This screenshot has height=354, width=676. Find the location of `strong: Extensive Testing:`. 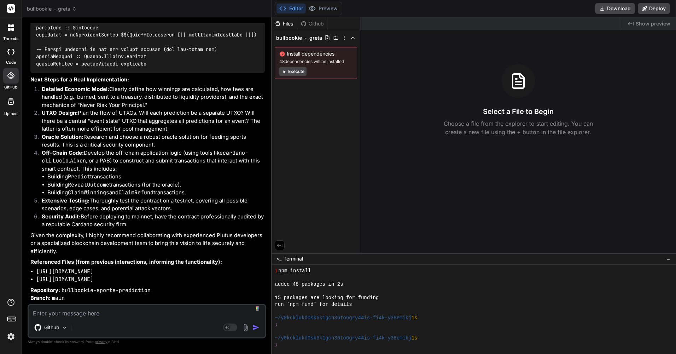

strong: Extensive Testing: is located at coordinates (65, 200).